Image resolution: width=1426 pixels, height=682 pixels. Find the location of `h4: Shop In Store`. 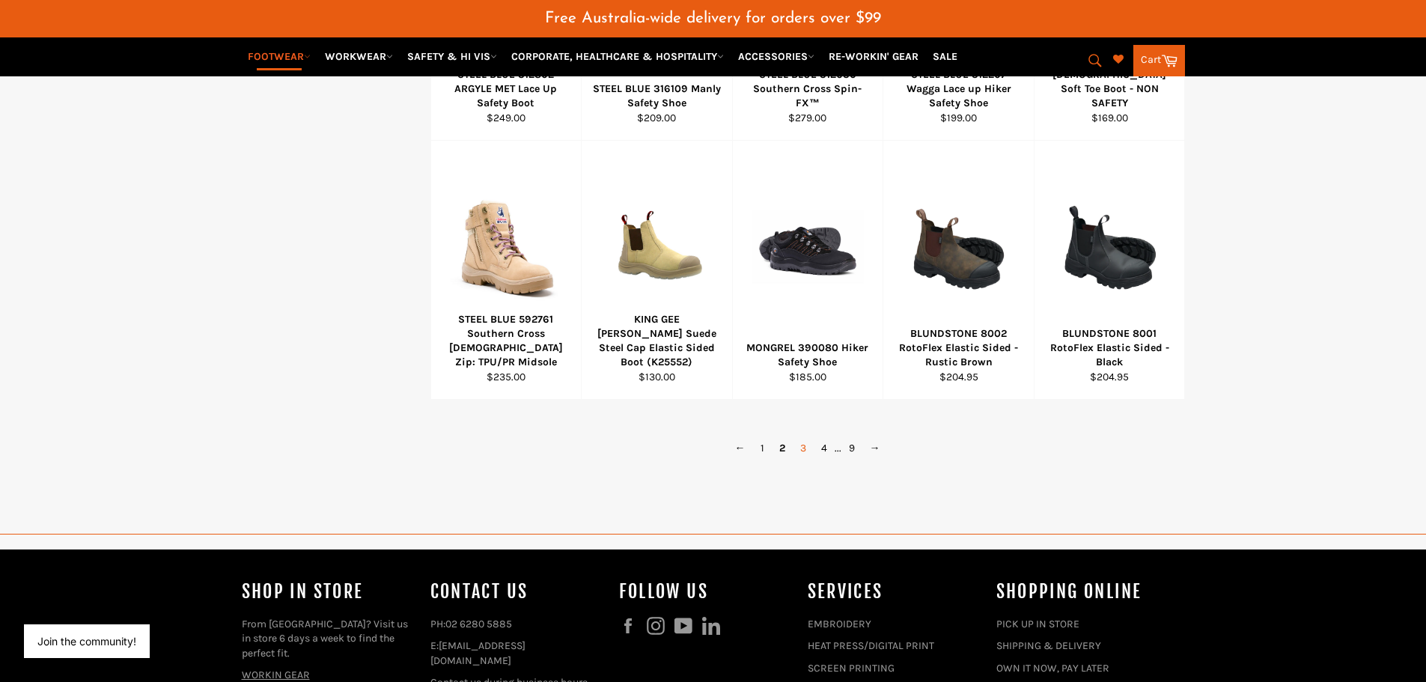

h4: Shop In Store is located at coordinates (329, 592).